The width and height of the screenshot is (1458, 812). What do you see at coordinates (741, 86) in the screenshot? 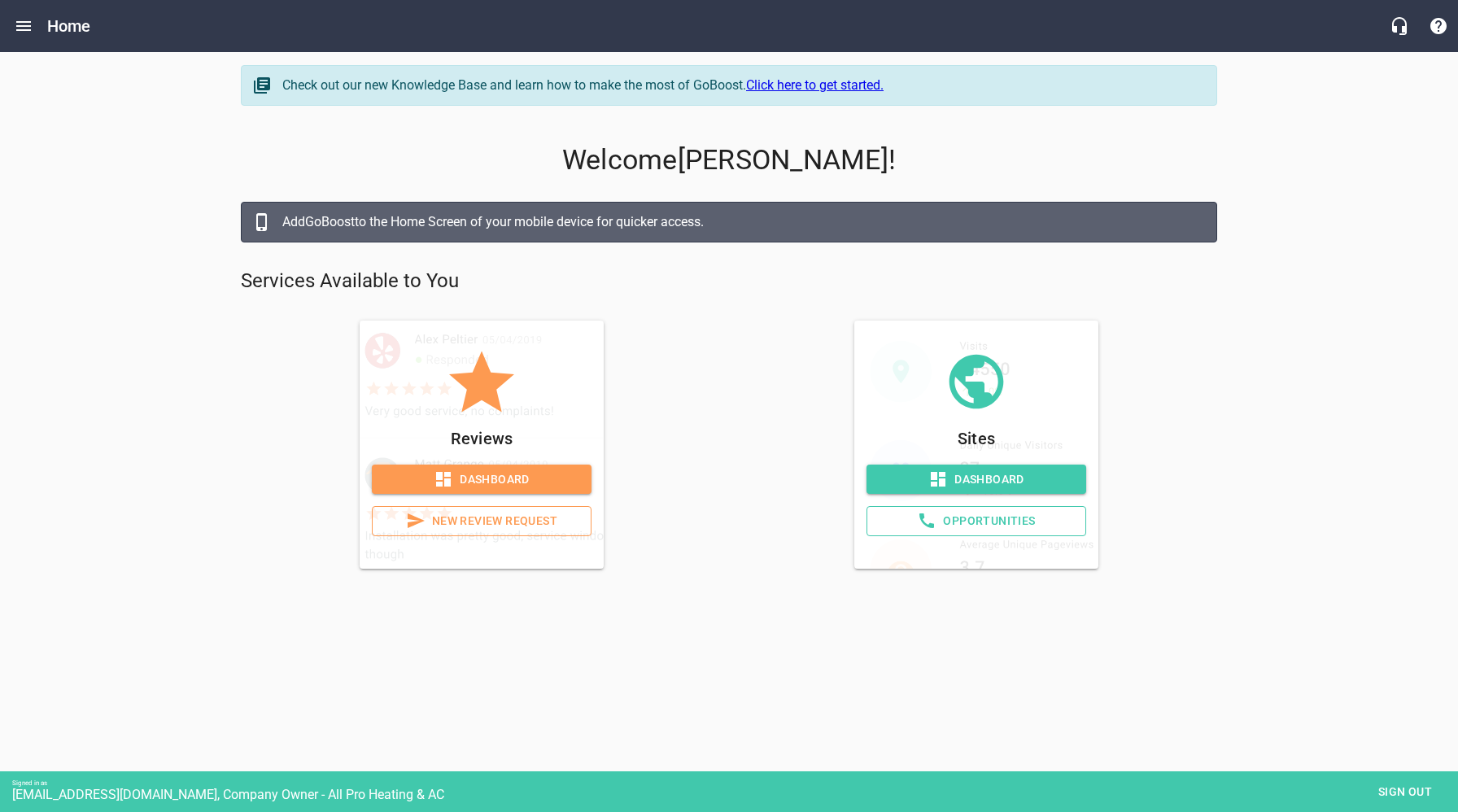
I see `div: Check out our new Knowledge Base and learn how to make the most of GoBoost.` at bounding box center [741, 86].